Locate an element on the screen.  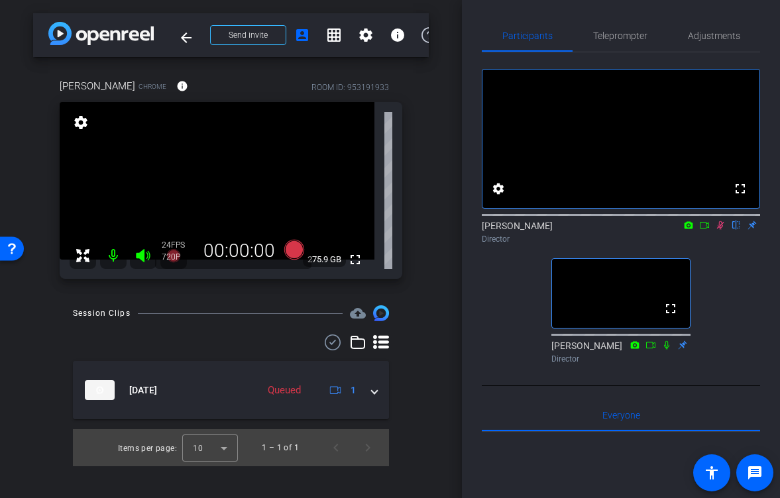
mat-icon: account_box is located at coordinates (302, 35).